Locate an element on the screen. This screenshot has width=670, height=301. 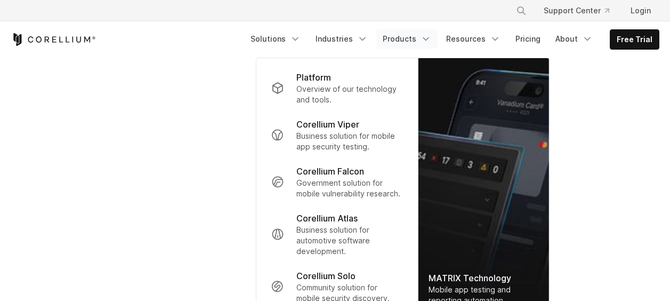
a: Corellium Atlas Business solution for automotive software development. is located at coordinates (336, 234).